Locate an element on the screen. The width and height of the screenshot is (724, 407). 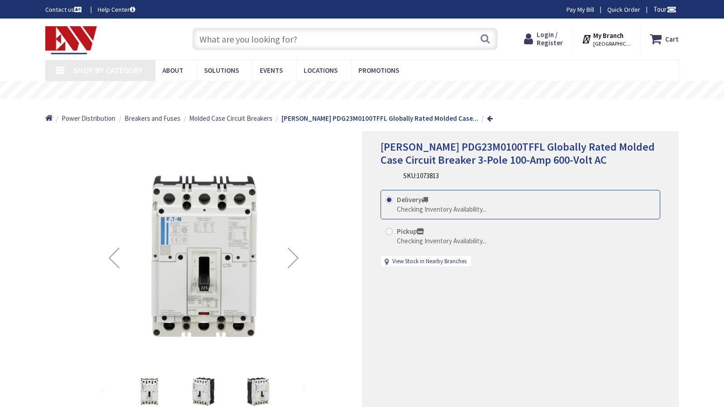
a: Power Distribution is located at coordinates (88, 118).